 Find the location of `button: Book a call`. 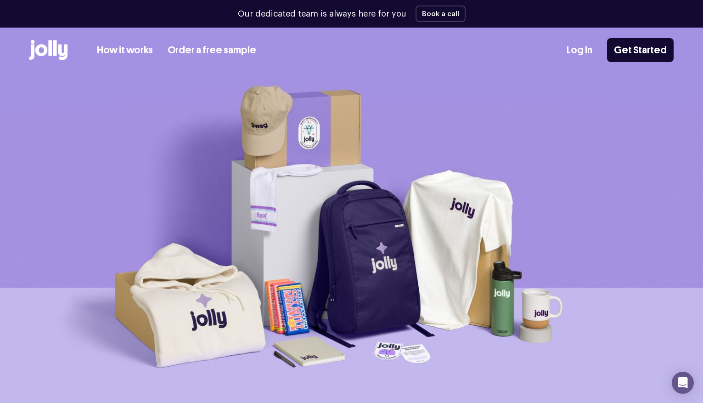

button: Book a call is located at coordinates (440, 14).